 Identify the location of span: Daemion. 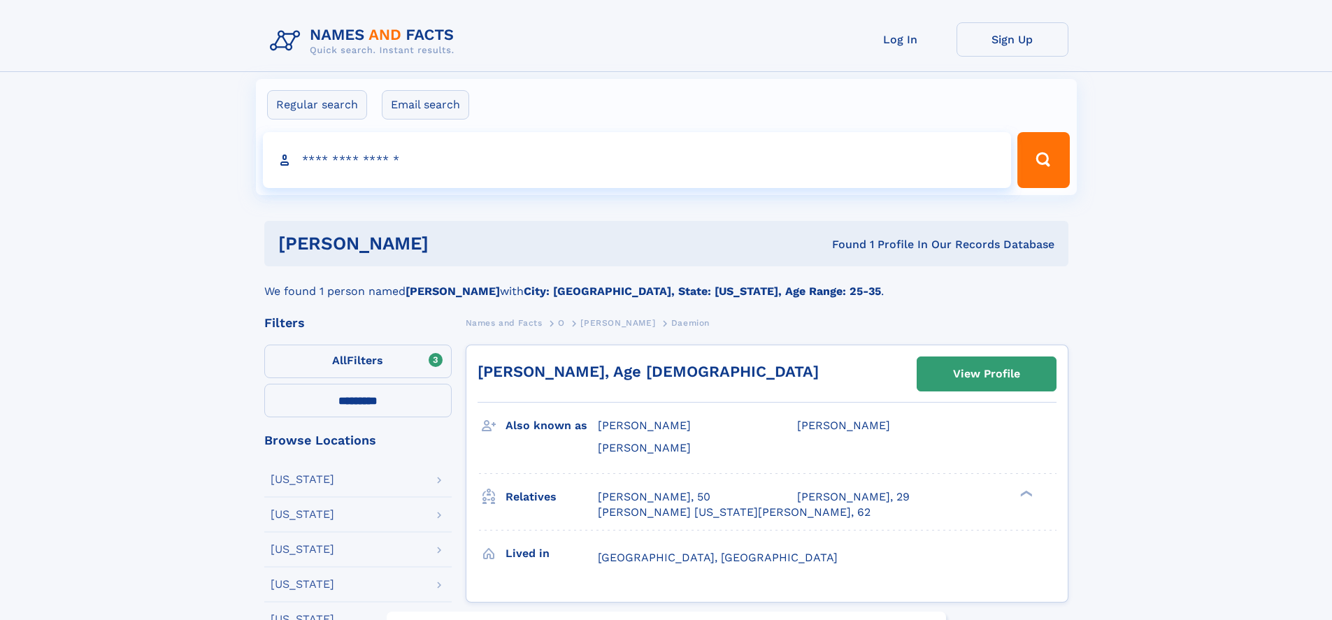
(690, 323).